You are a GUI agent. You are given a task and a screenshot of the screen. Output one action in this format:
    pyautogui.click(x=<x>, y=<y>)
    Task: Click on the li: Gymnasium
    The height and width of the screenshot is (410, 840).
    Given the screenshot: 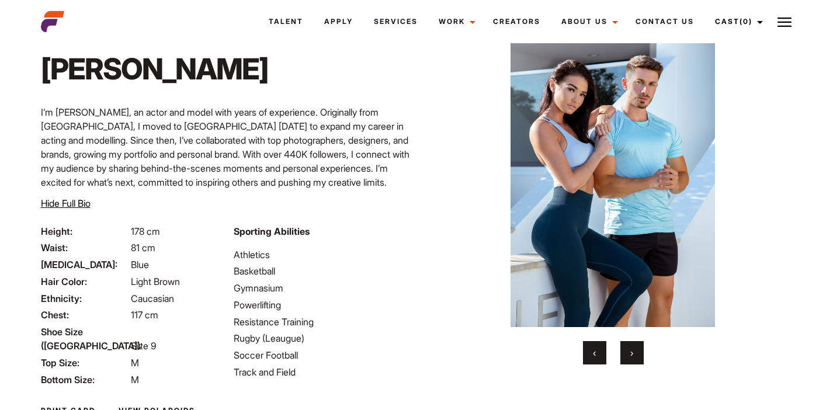 What is the action you would take?
    pyautogui.click(x=323, y=288)
    